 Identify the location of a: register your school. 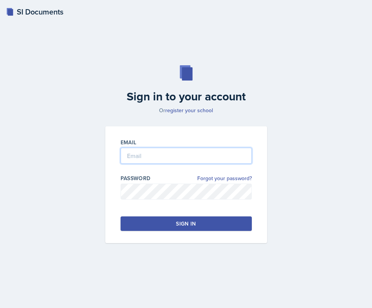
(189, 110).